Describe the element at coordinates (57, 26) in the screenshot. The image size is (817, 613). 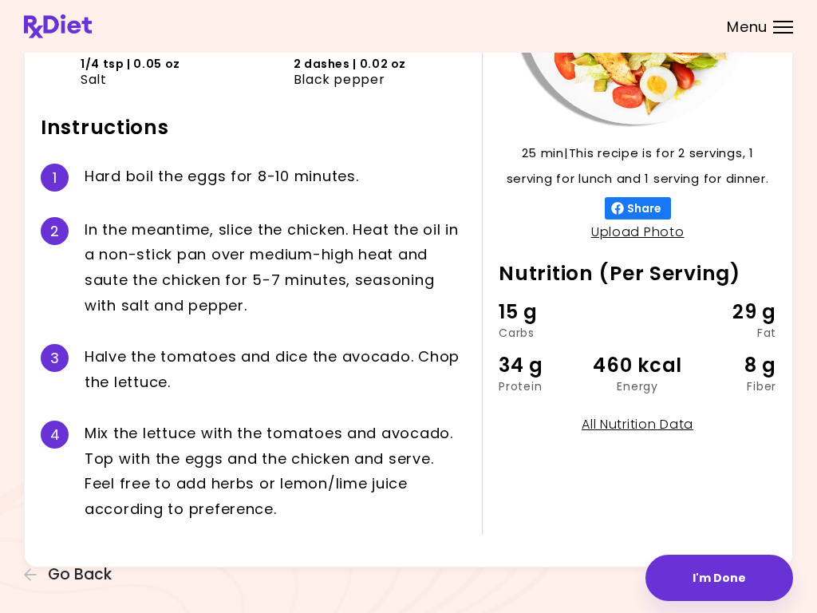
I see `img: RxDiet` at that location.